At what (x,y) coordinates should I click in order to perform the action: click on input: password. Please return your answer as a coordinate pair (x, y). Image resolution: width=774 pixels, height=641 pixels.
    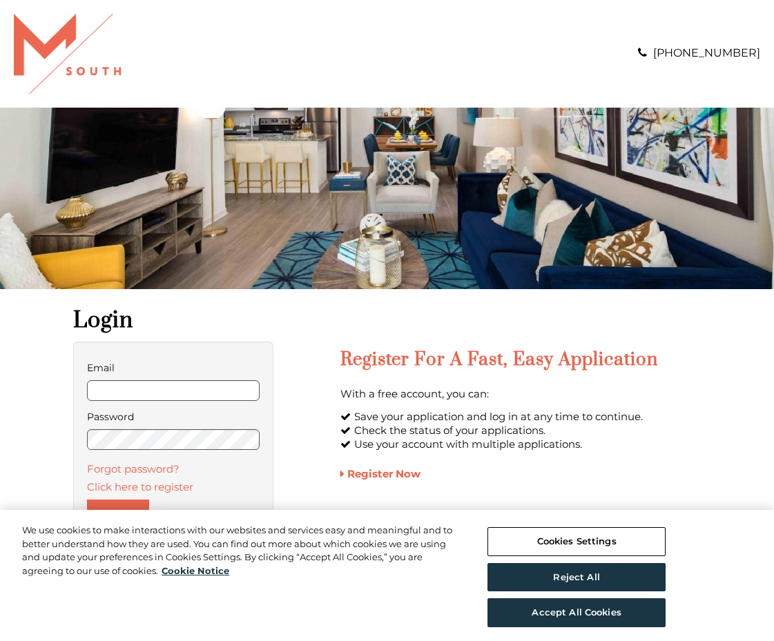
    Looking at the image, I should click on (173, 440).